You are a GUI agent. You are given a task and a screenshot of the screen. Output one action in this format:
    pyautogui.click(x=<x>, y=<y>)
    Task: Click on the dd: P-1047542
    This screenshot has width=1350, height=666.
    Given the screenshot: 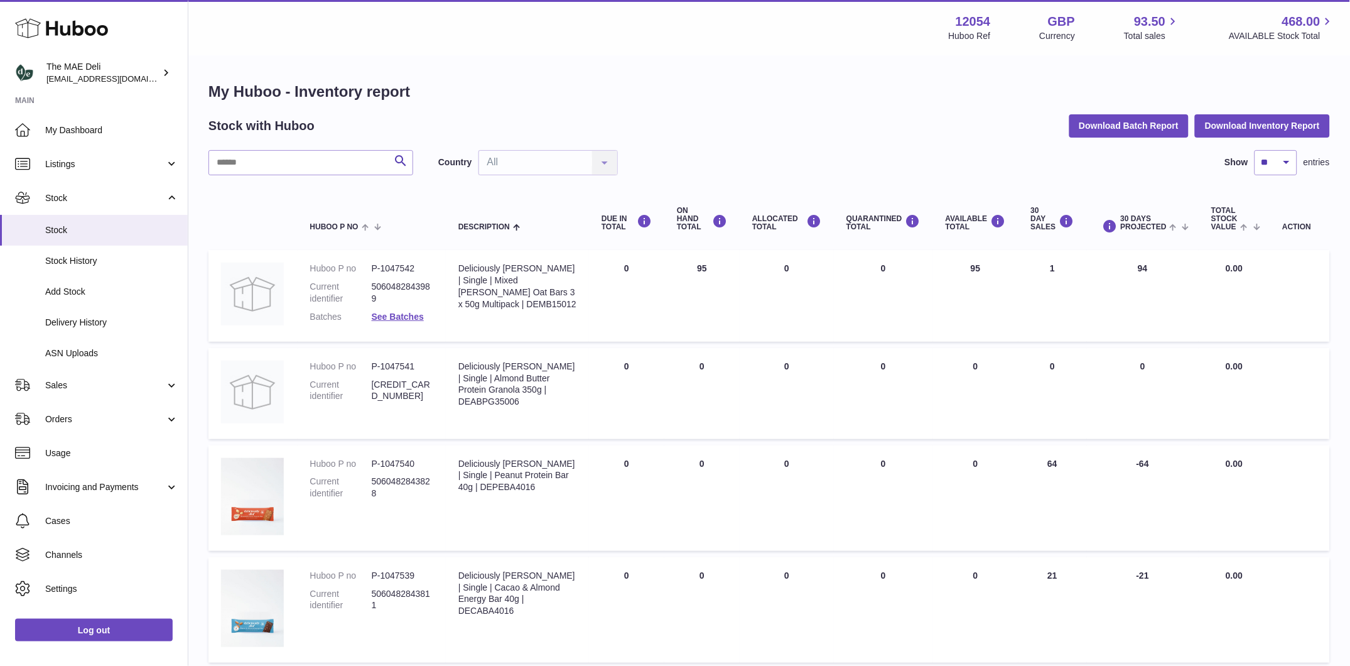 What is the action you would take?
    pyautogui.click(x=403, y=268)
    